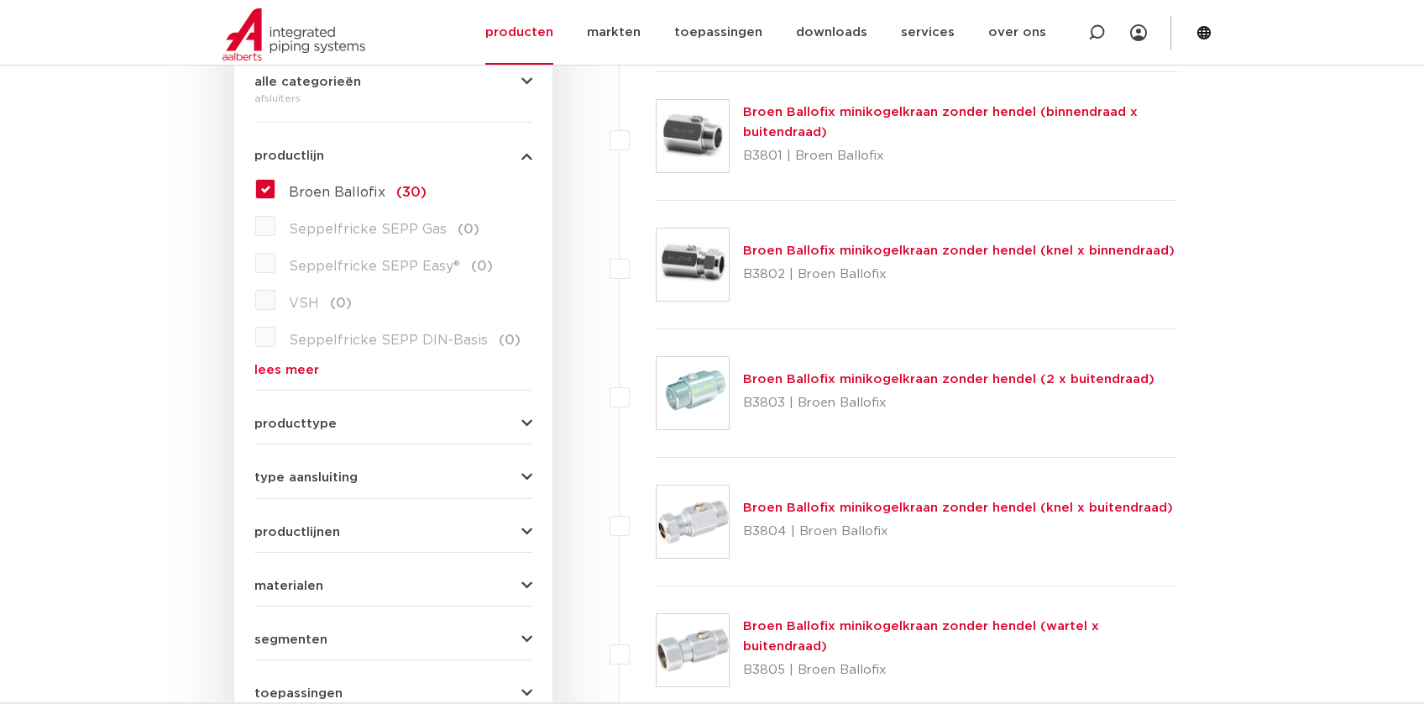 This screenshot has height=704, width=1424. What do you see at coordinates (393, 370) in the screenshot?
I see `a: lees meer` at bounding box center [393, 370].